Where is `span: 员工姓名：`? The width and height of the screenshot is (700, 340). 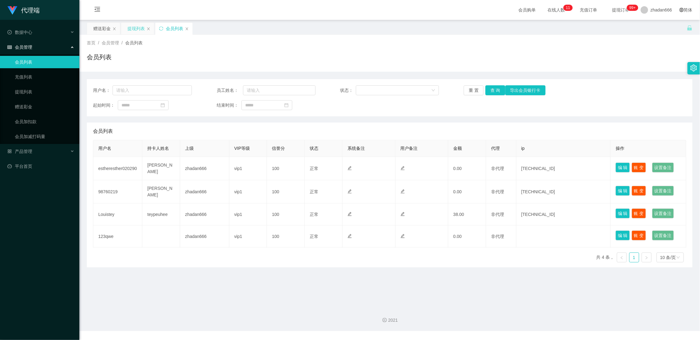 span: 员工姓名： is located at coordinates (230, 90).